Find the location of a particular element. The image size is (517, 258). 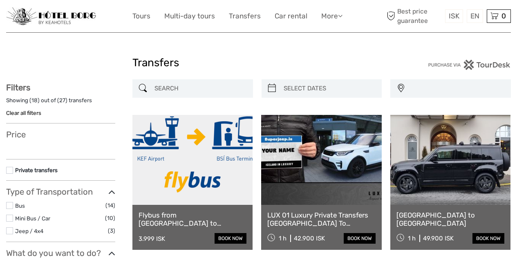

strong: Filters is located at coordinates (18, 88).